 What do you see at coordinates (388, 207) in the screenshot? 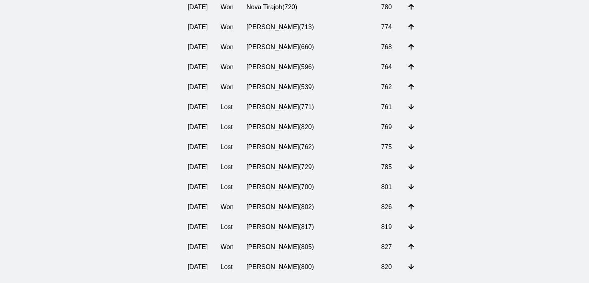
I see `td: 826` at bounding box center [388, 207].